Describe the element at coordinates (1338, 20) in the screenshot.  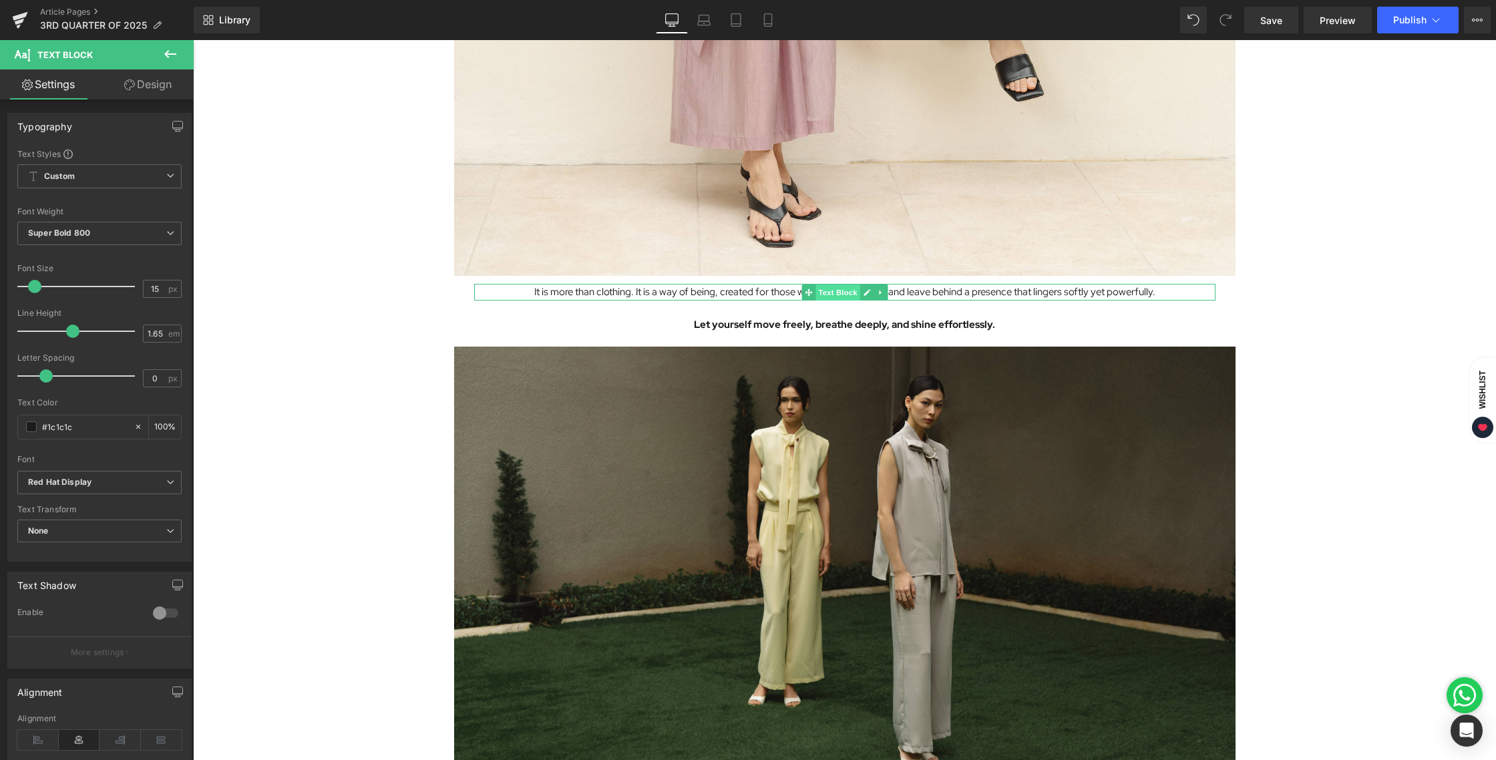
I see `span: Preview` at that location.